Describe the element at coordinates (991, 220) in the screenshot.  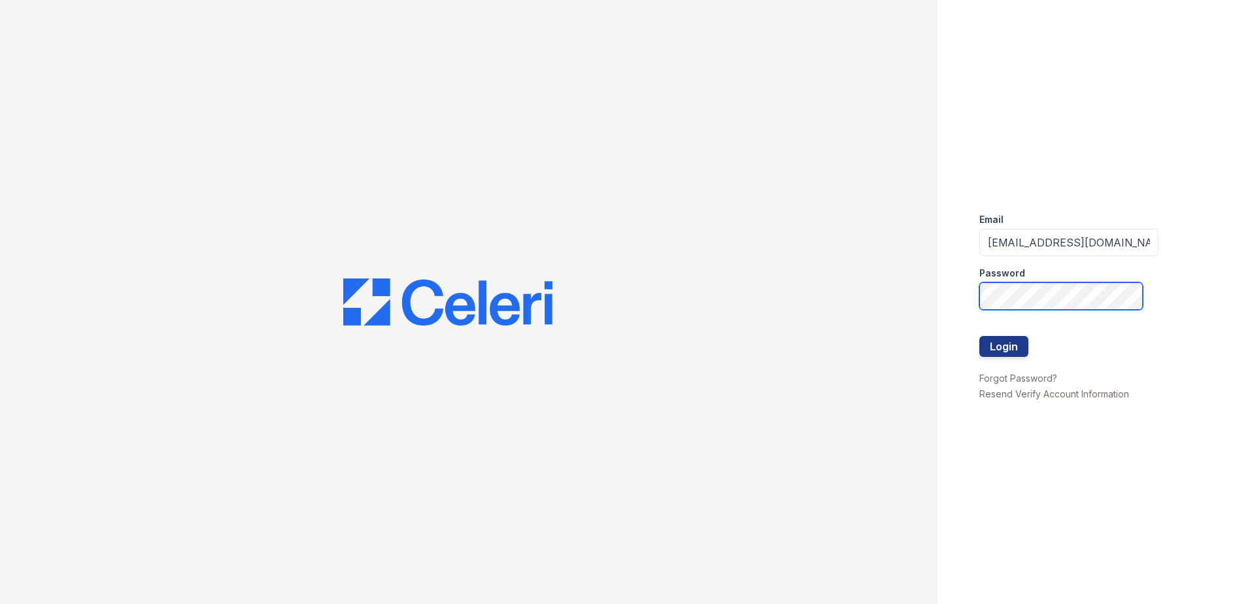
I see `label: Email` at that location.